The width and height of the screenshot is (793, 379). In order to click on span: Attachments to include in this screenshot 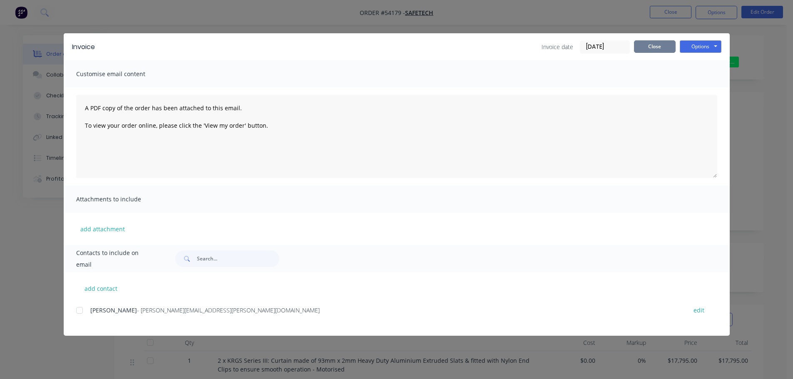, I will do `click(122, 199)`.